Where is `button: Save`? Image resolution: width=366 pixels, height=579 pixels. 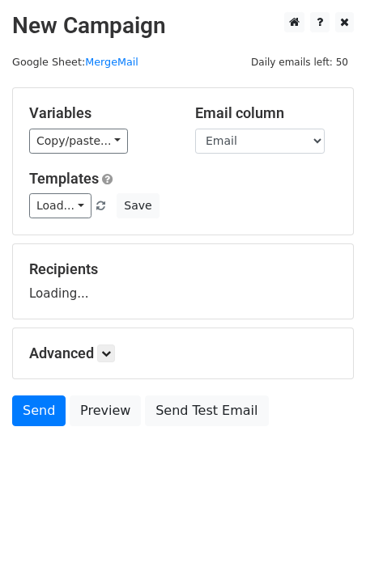 button: Save is located at coordinates (138, 205).